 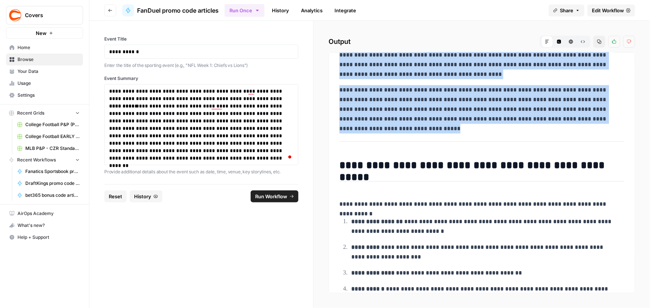 What do you see at coordinates (312, 10) in the screenshot?
I see `a: Analytics` at bounding box center [312, 10].